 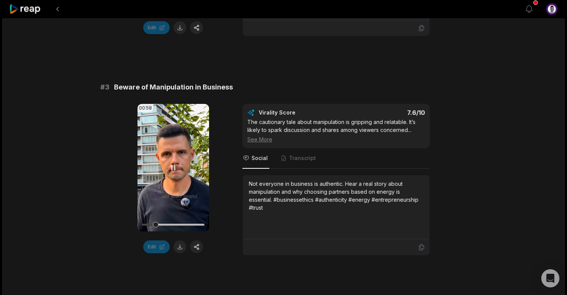 I want to click on div: The cautionary tale about manipulation is gripping and relatable. It’s likely to spark discussion..., so click(x=336, y=130).